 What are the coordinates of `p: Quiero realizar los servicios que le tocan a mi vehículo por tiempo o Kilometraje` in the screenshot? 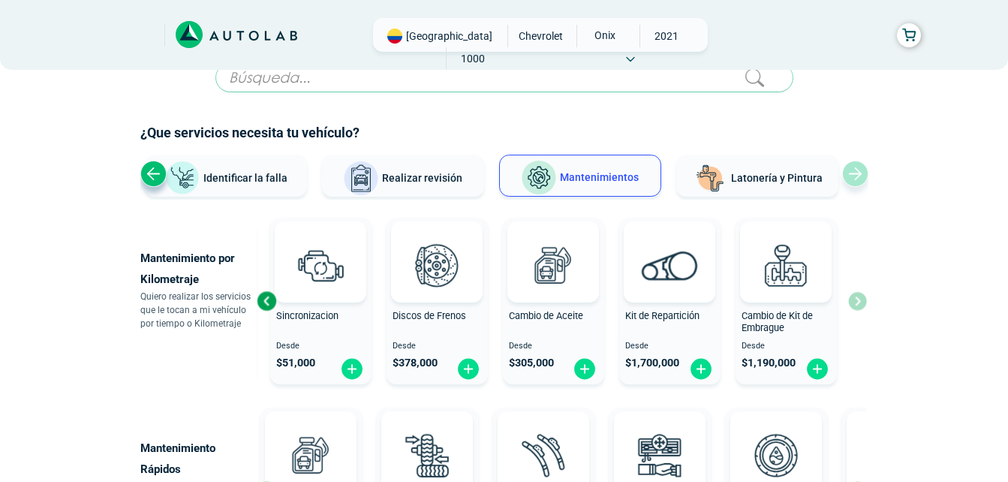 It's located at (198, 310).